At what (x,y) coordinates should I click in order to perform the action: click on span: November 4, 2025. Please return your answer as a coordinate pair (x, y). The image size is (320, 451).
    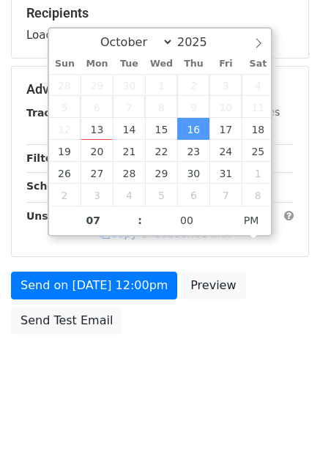
    Looking at the image, I should click on (129, 195).